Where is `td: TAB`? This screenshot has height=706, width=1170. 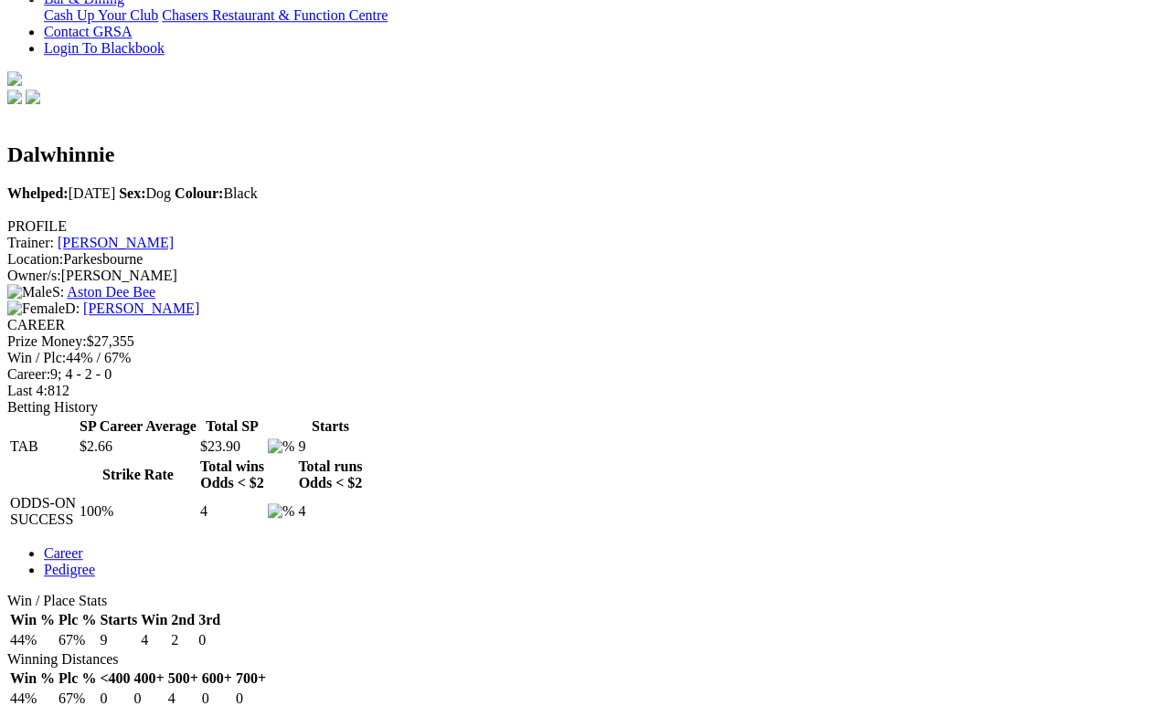
td: TAB is located at coordinates (43, 447).